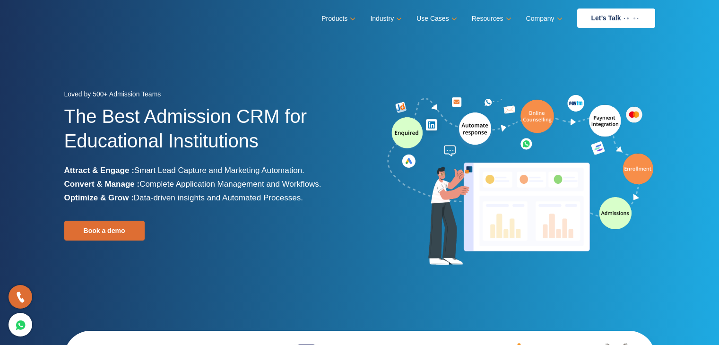  Describe the element at coordinates (208, 134) in the screenshot. I see `h1: The Best Admission CRM for Educational Institutions` at that location.